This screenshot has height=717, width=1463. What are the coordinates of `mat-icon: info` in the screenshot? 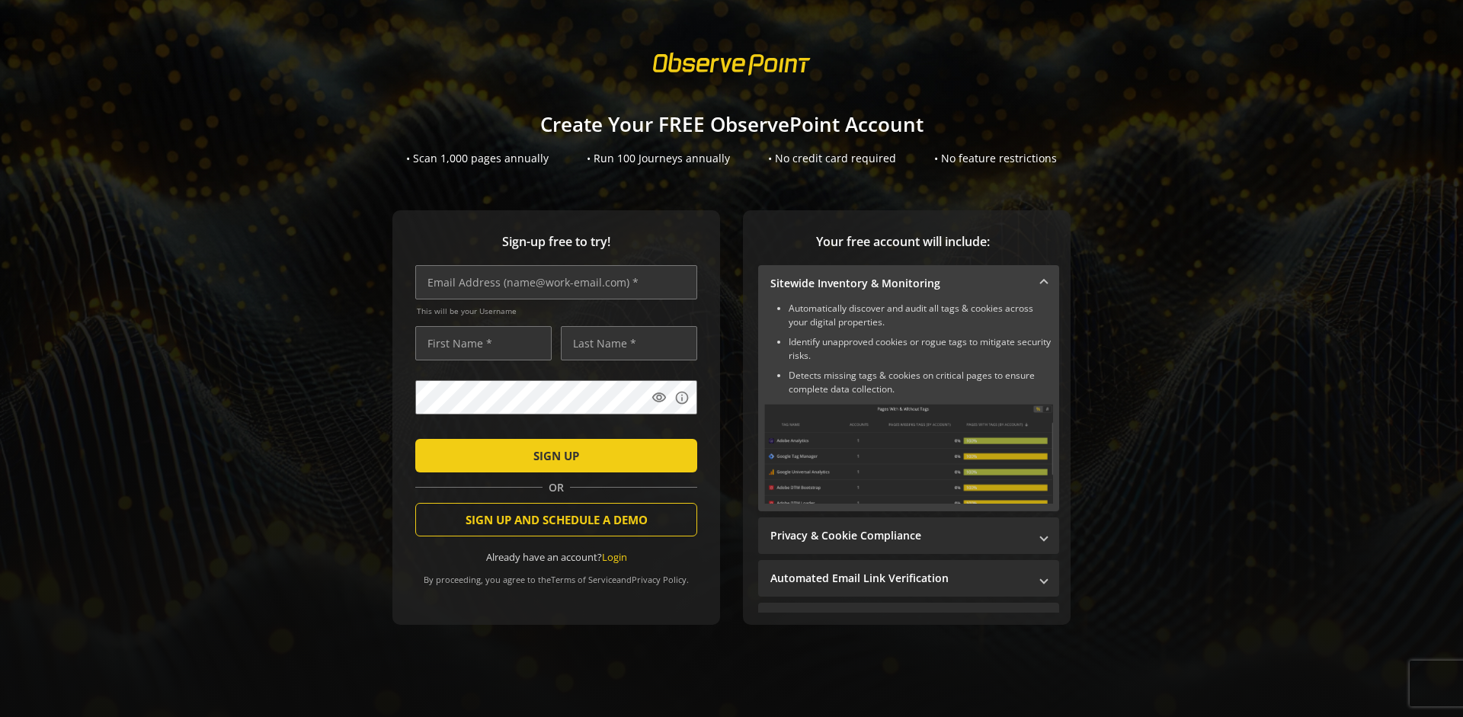 It's located at (682, 398).